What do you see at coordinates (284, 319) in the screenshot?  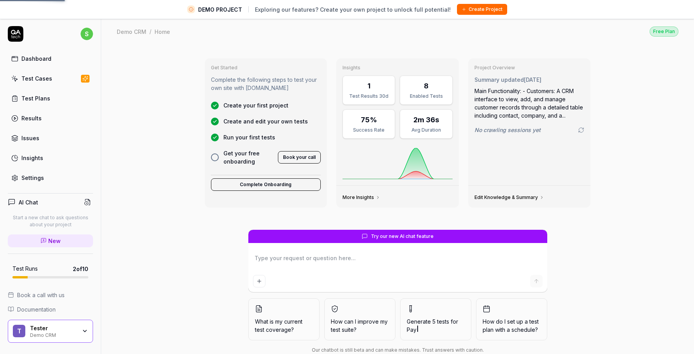 I see `button: What is my current test coverage?` at bounding box center [284, 319].